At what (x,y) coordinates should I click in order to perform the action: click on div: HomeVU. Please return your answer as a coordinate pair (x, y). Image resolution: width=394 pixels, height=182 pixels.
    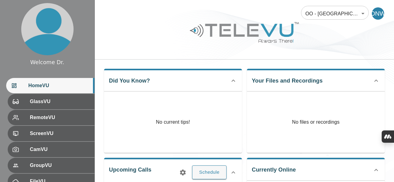
    Looking at the image, I should click on (50, 86).